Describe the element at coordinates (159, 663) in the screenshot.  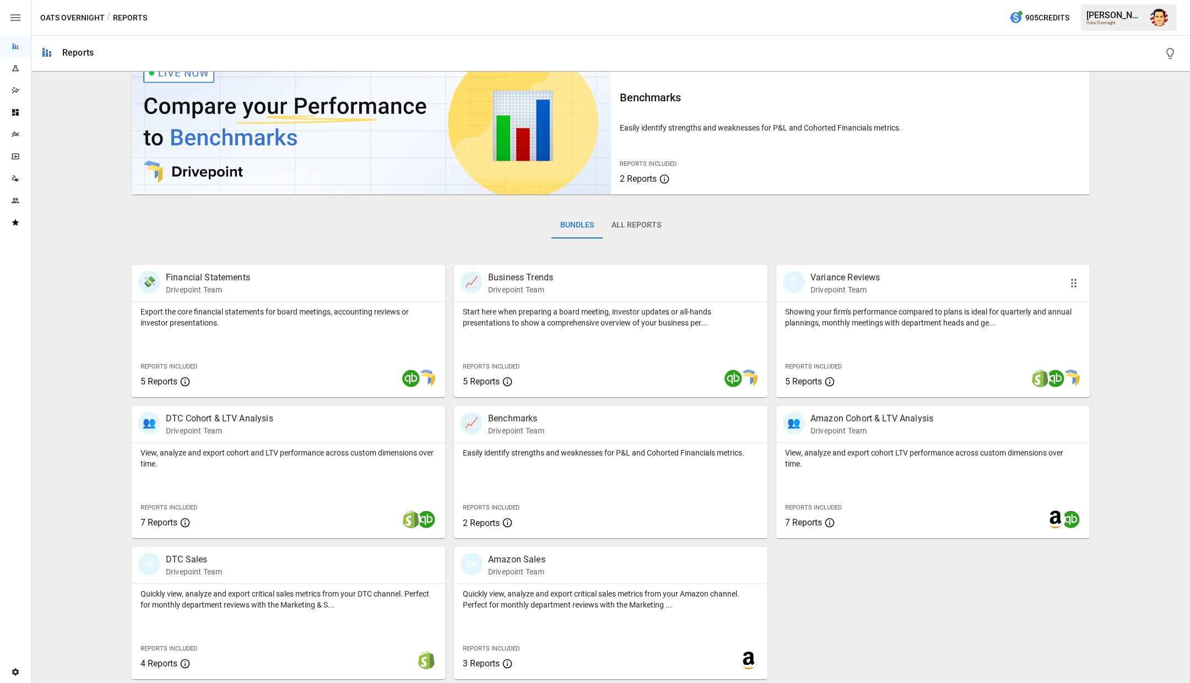
I see `span: 4 Reports` at that location.